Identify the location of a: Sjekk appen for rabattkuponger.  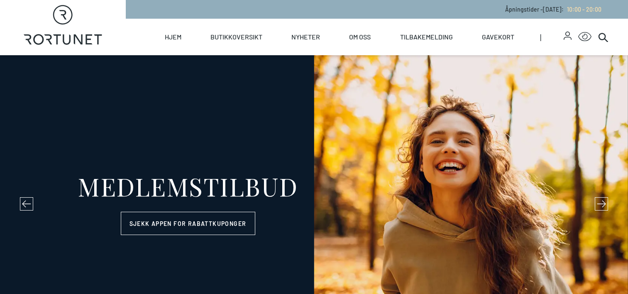
(188, 223).